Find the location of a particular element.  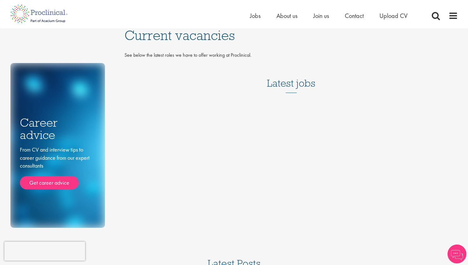

a: About us is located at coordinates (287, 16).